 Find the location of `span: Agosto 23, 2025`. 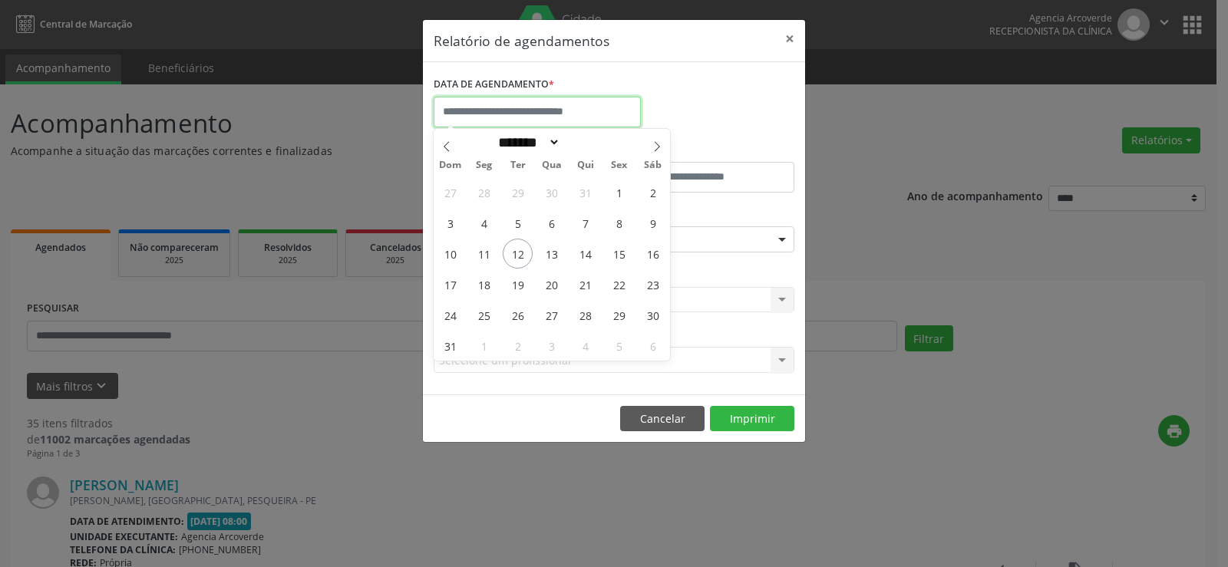

span: Agosto 23, 2025 is located at coordinates (652, 284).